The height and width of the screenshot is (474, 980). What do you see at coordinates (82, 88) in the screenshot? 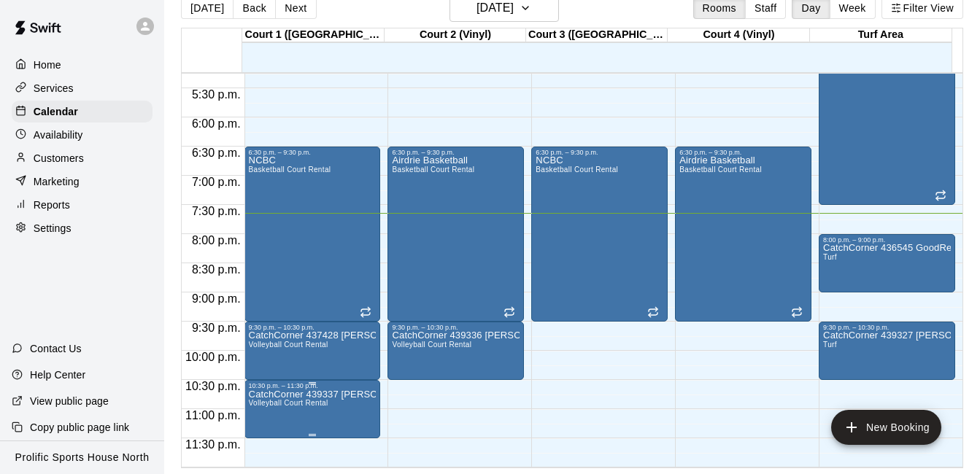
I see `a: Services` at bounding box center [82, 88].